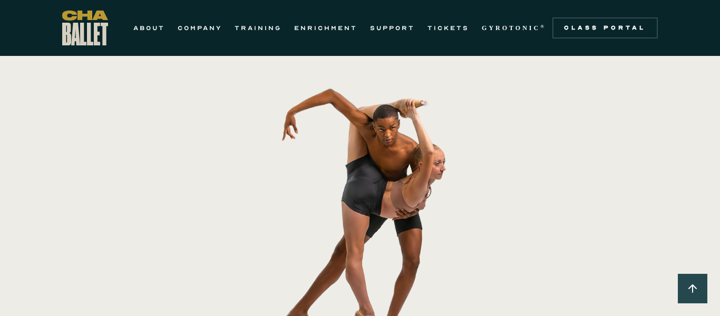 The height and width of the screenshot is (316, 720). I want to click on a: COMPANY, so click(200, 28).